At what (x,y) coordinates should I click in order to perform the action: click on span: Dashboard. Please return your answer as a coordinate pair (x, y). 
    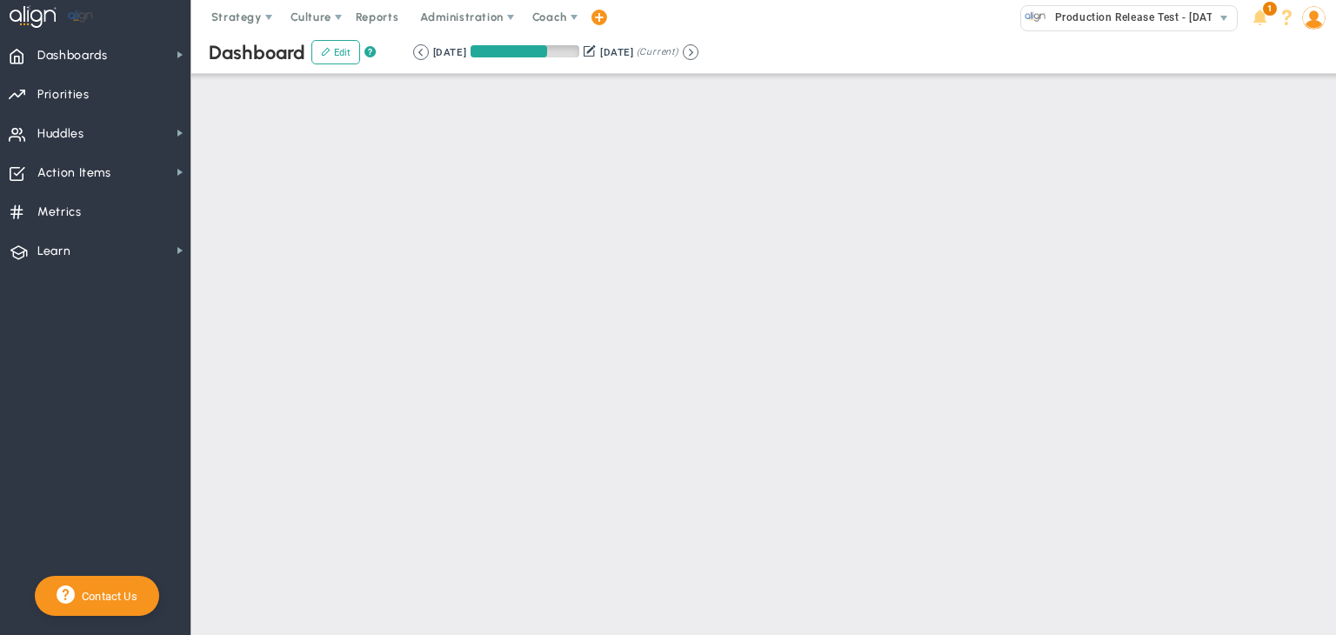
    Looking at the image, I should click on (257, 52).